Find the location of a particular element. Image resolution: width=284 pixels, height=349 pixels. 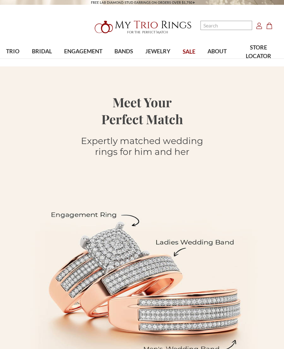

a: Cart with 0 items is located at coordinates (271, 26).